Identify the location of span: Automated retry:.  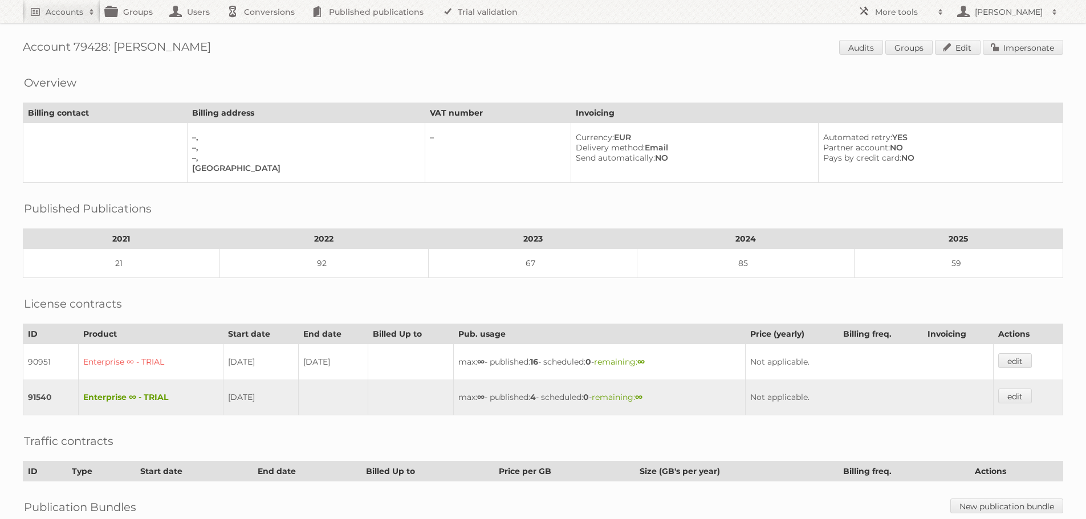
(858, 137).